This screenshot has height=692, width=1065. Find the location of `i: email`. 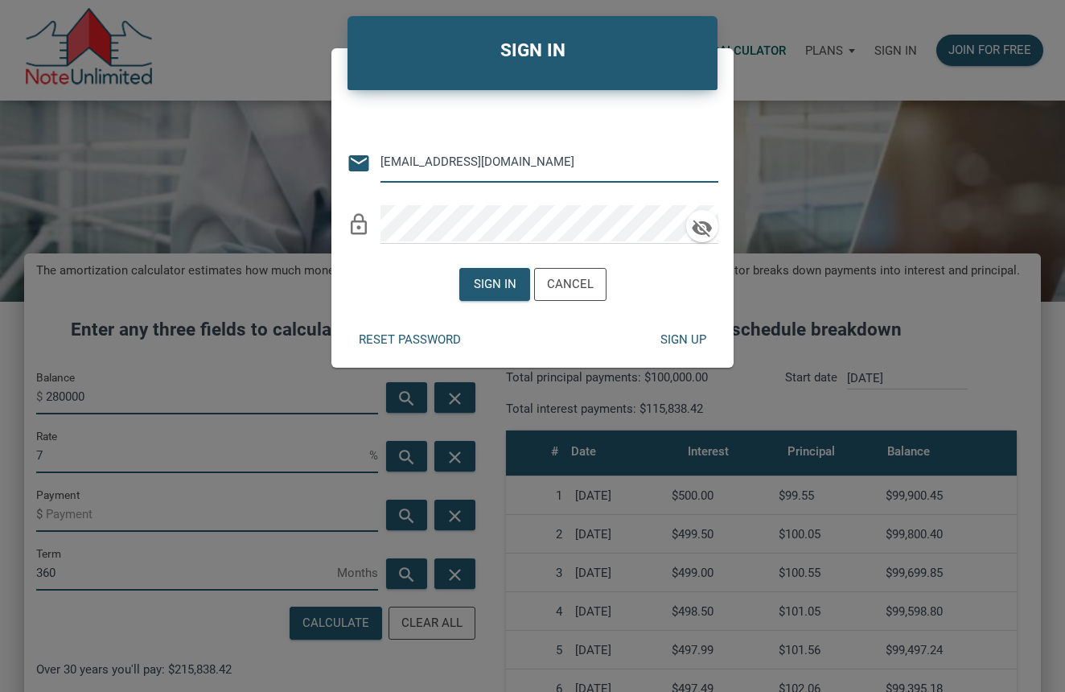

i: email is located at coordinates (359, 163).